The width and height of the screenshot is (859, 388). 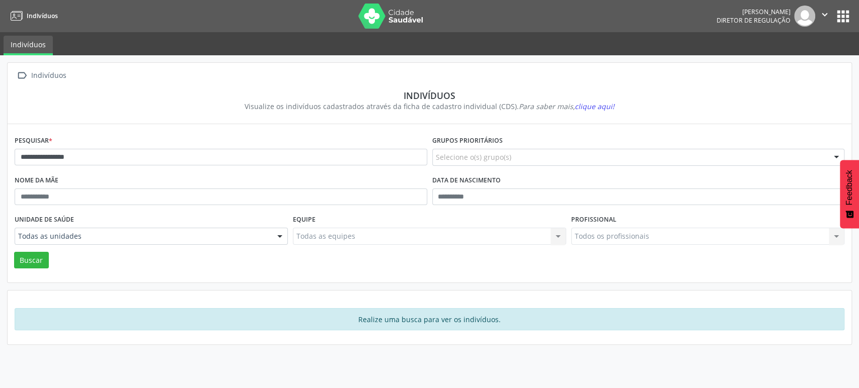 What do you see at coordinates (41, 75) in the screenshot?
I see `a:  Indivíduos` at bounding box center [41, 75].